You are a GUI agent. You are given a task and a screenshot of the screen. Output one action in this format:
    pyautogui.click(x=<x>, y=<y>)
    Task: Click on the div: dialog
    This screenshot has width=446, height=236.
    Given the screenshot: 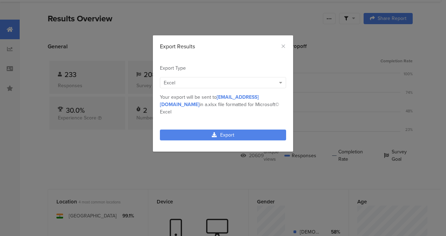 What is the action you would take?
    pyautogui.click(x=223, y=94)
    